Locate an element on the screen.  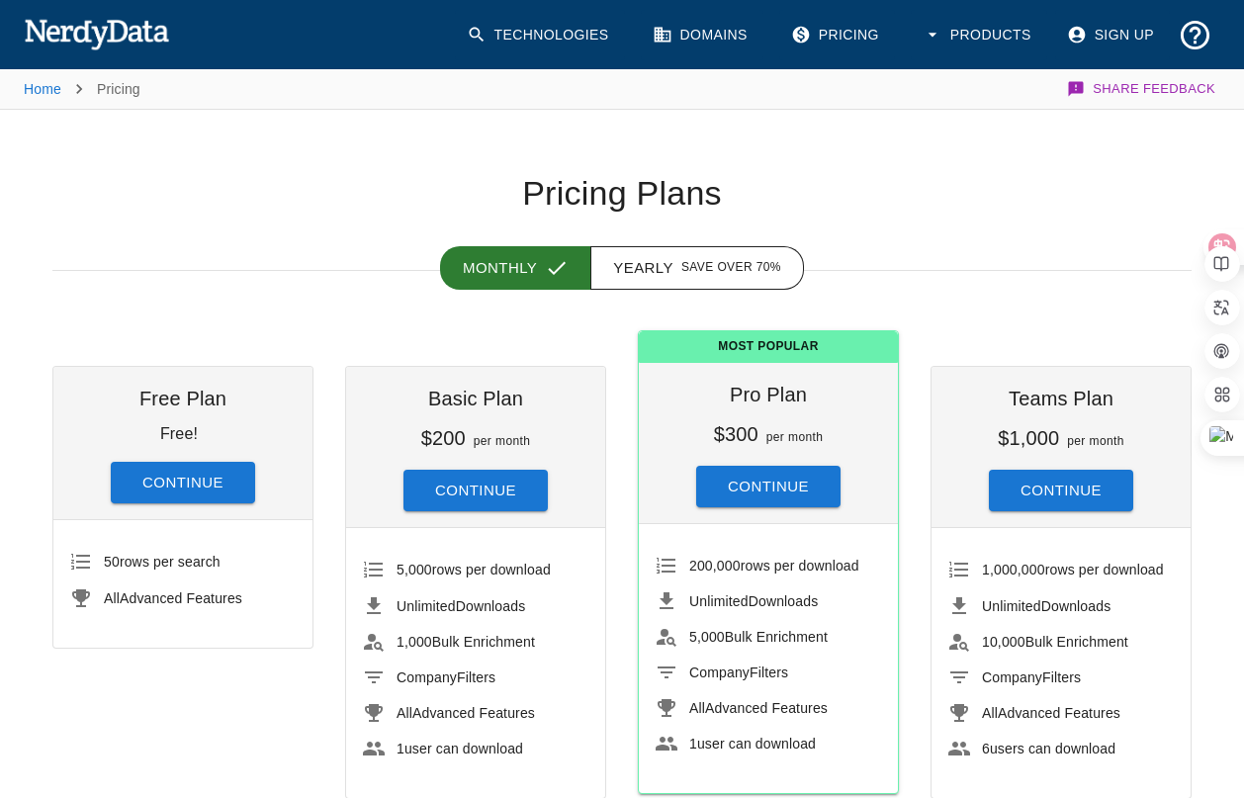
h6: $1,000 is located at coordinates (1028, 438).